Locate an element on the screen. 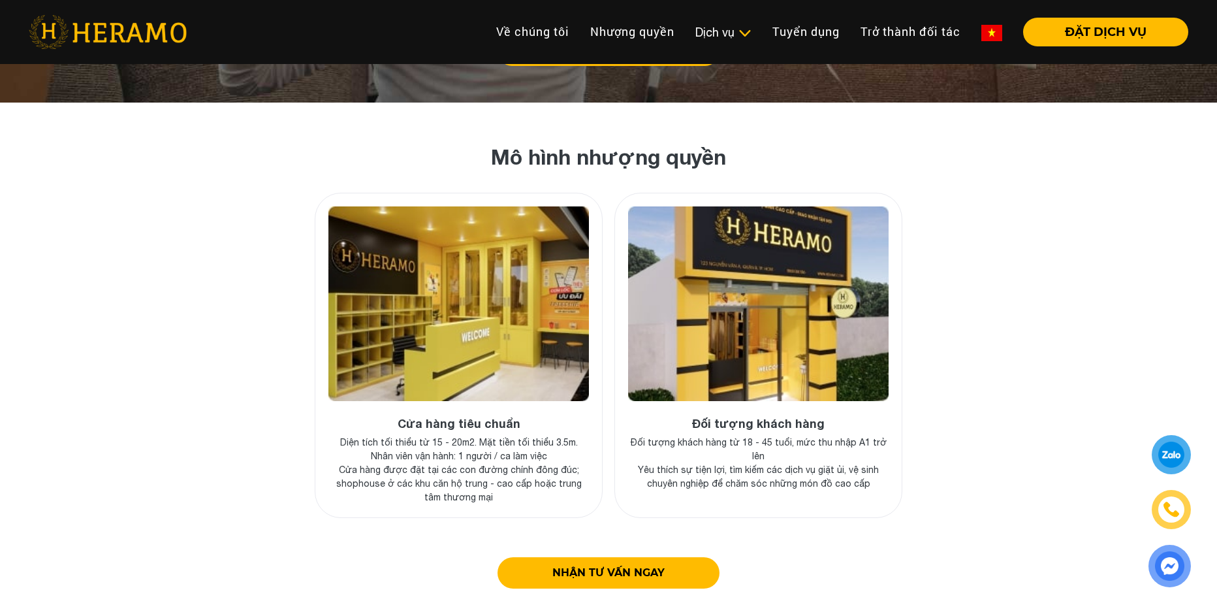 This screenshot has width=1217, height=603. button: ĐẶT DỊCH VỤ is located at coordinates (1106, 32).